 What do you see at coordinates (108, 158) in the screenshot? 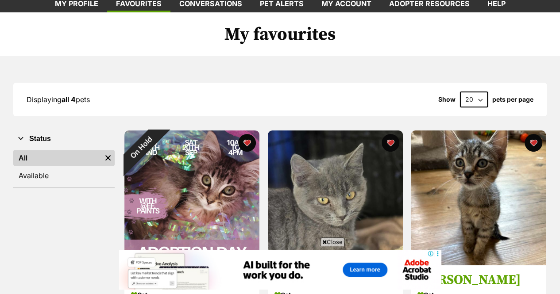
I see `a: Remove filter` at bounding box center [108, 158].